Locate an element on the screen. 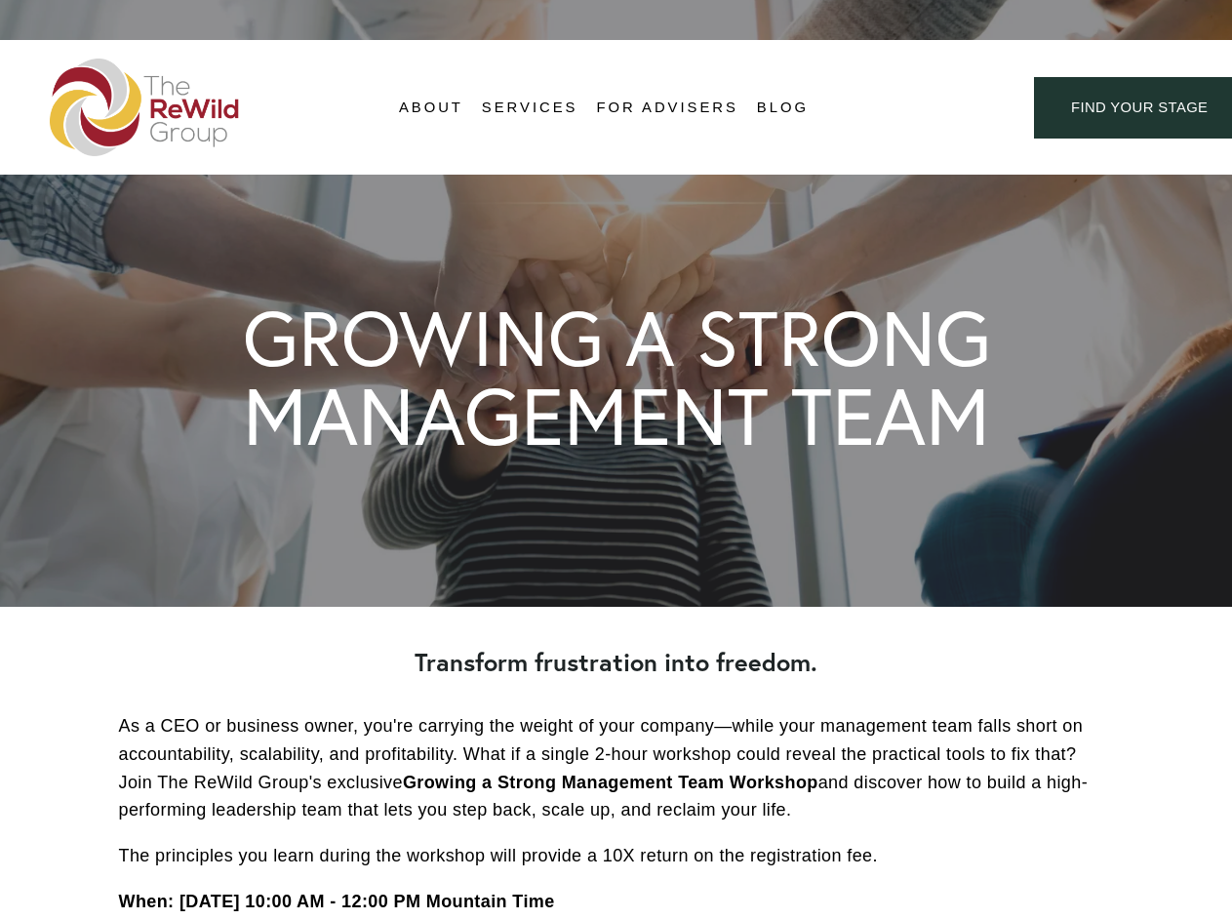  p: The principles you learn during the workshop will provide a 10X return on the registration fee. is located at coordinates (617, 856).